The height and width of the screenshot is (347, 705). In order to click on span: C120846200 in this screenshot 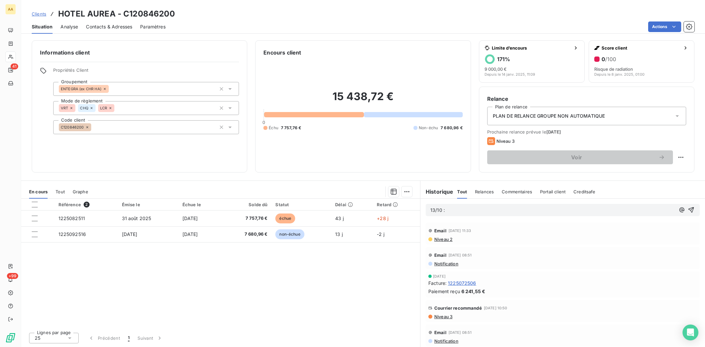, I will do `click(72, 127)`.